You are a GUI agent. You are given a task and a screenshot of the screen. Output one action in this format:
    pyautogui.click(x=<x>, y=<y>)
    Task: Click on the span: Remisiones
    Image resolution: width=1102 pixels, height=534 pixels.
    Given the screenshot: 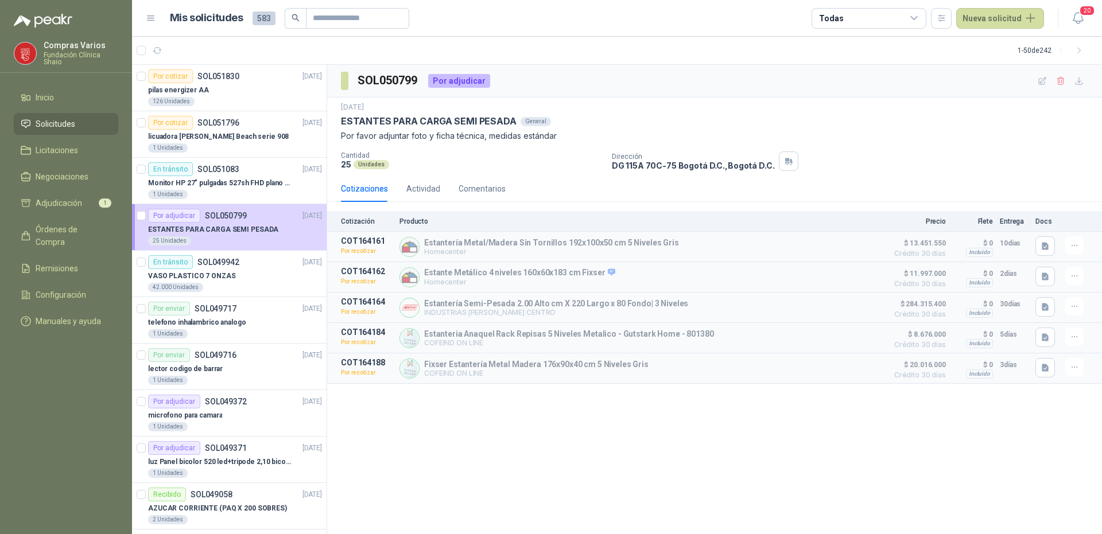 What is the action you would take?
    pyautogui.click(x=57, y=269)
    